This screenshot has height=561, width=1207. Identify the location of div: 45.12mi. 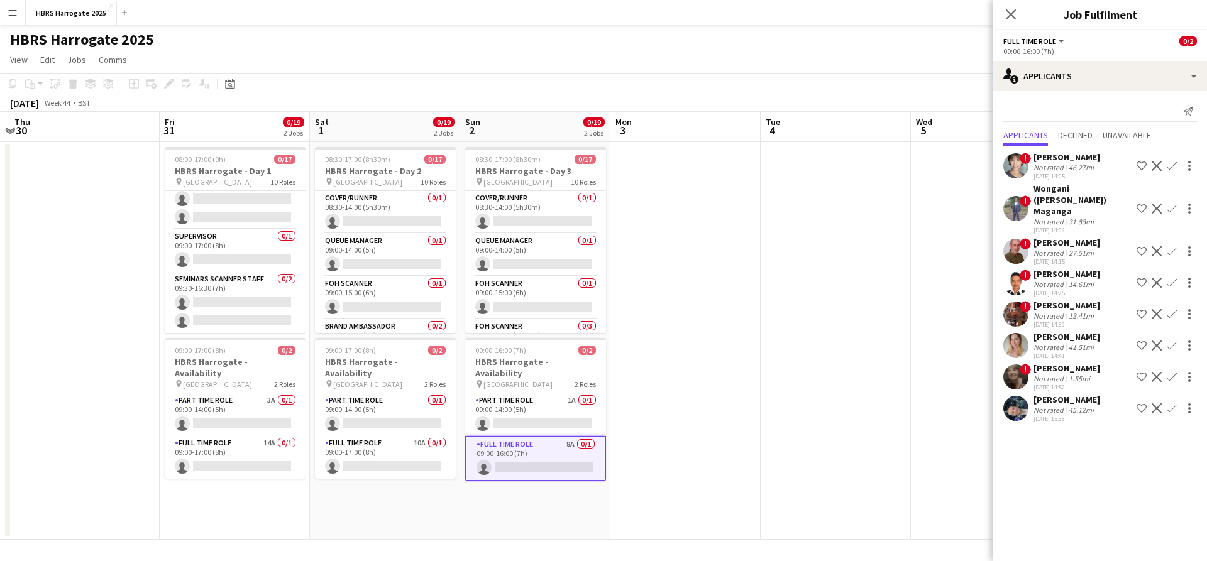
(1081, 410).